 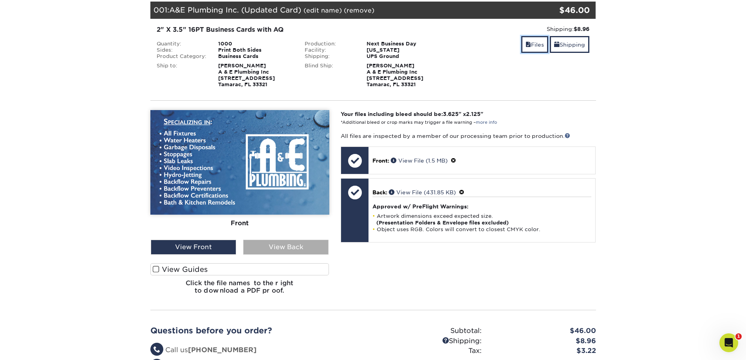 I want to click on div: Product Category:, so click(x=182, y=56).